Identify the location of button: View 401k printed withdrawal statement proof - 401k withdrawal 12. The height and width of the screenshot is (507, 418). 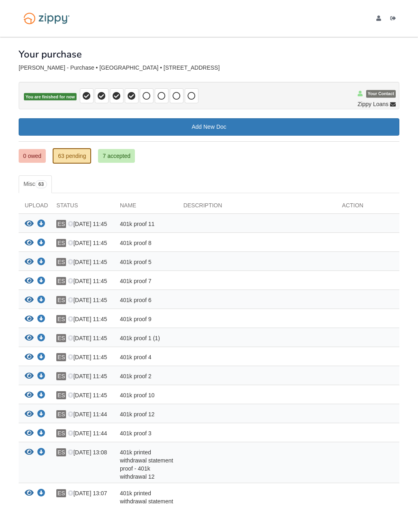
(29, 452).